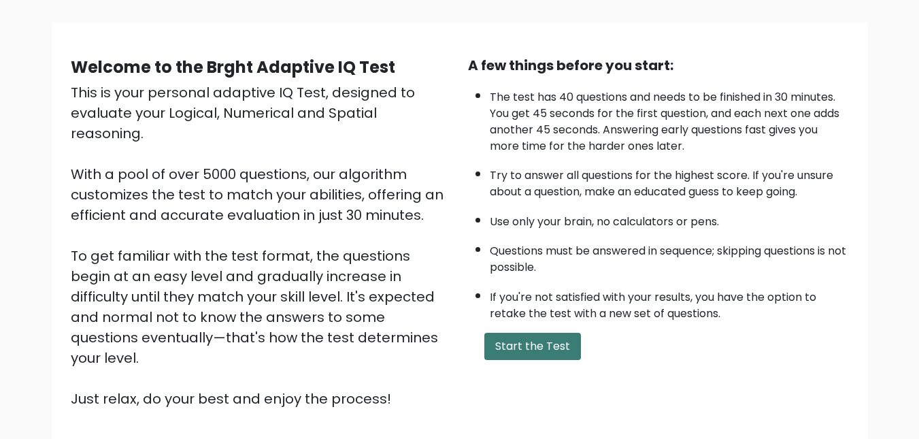  What do you see at coordinates (233, 67) in the screenshot?
I see `b: Welcome to the Brght Adaptive IQ Test` at bounding box center [233, 67].